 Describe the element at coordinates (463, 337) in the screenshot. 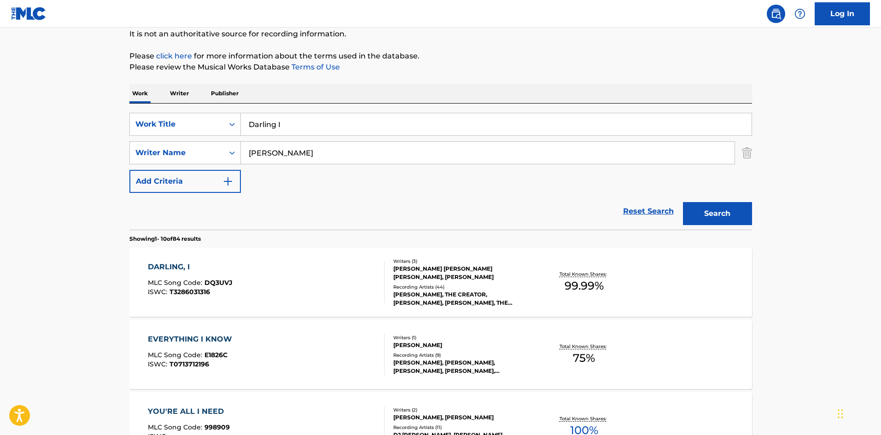

I see `div: Writers ( 1 )` at that location.